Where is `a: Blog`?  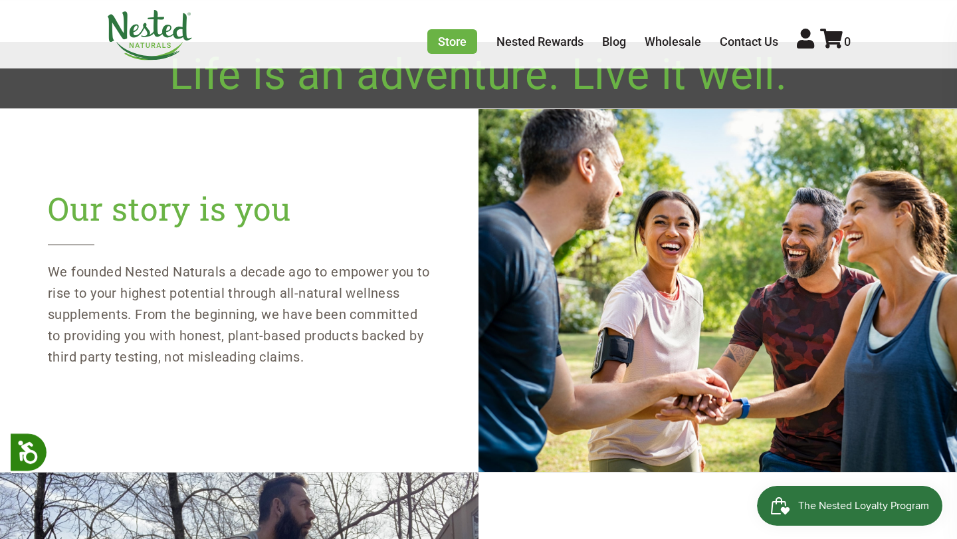 a: Blog is located at coordinates (614, 41).